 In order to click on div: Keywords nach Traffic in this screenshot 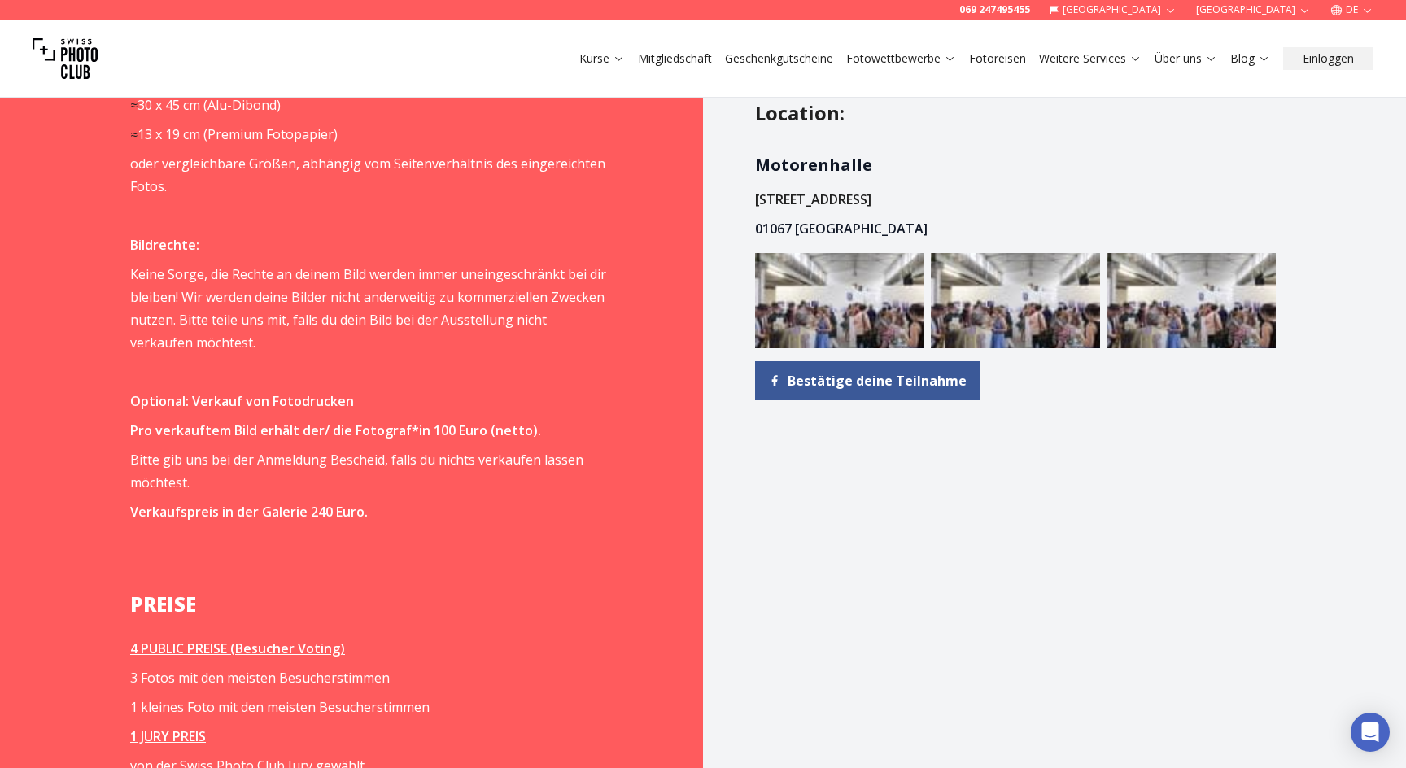, I will do `click(226, 101)`.